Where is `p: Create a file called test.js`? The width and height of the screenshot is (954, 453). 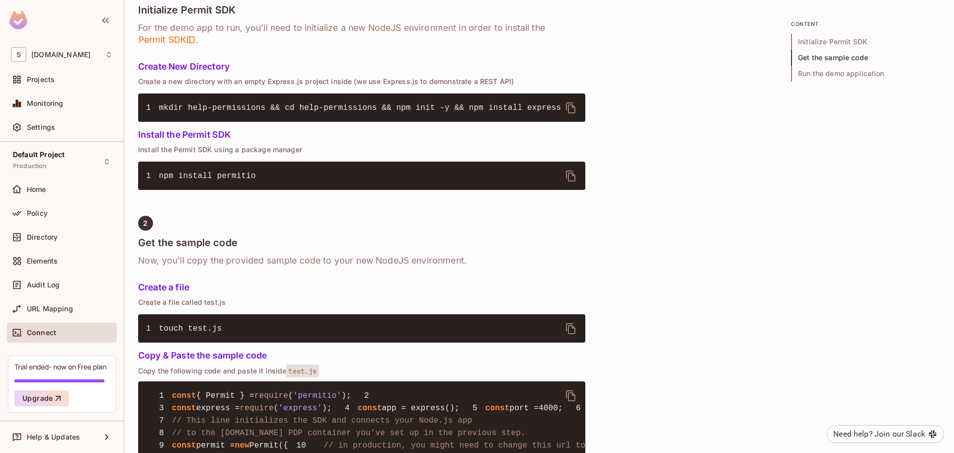
p: Create a file called test.js is located at coordinates (362, 302).